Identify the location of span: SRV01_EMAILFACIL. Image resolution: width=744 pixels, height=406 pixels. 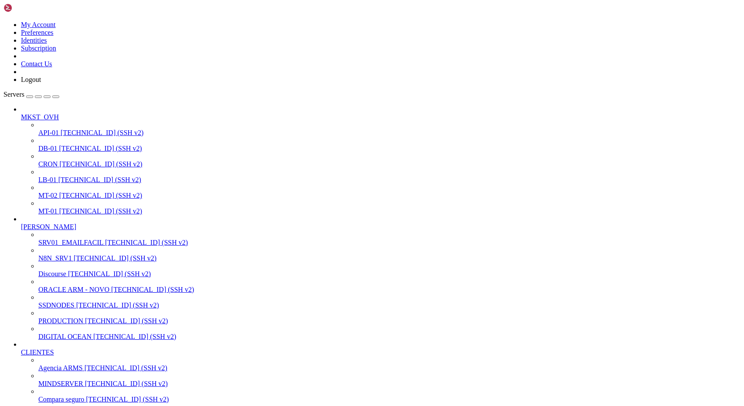
(71, 242).